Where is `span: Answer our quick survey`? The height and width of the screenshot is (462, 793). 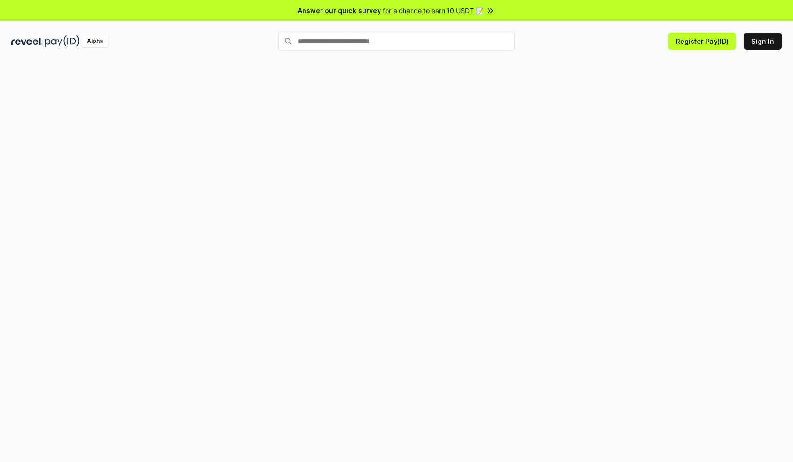
span: Answer our quick survey is located at coordinates (340, 10).